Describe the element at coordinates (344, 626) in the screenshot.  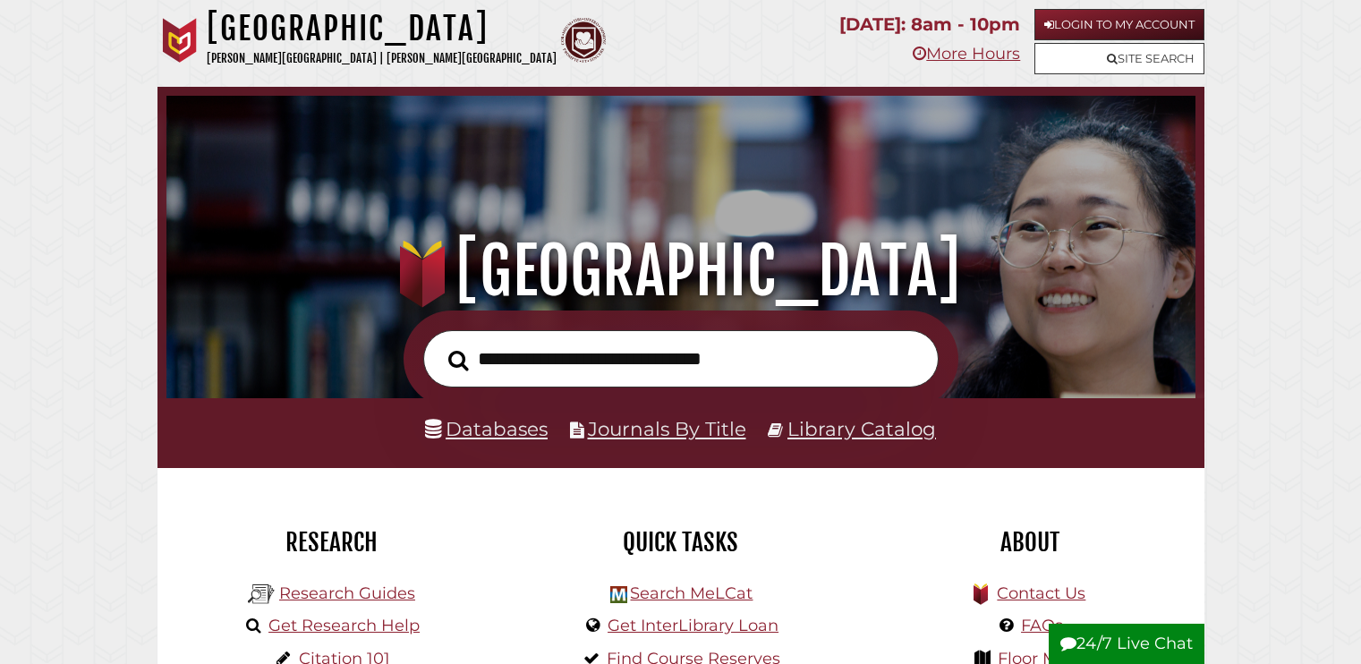
I see `a: Get Research Help` at that location.